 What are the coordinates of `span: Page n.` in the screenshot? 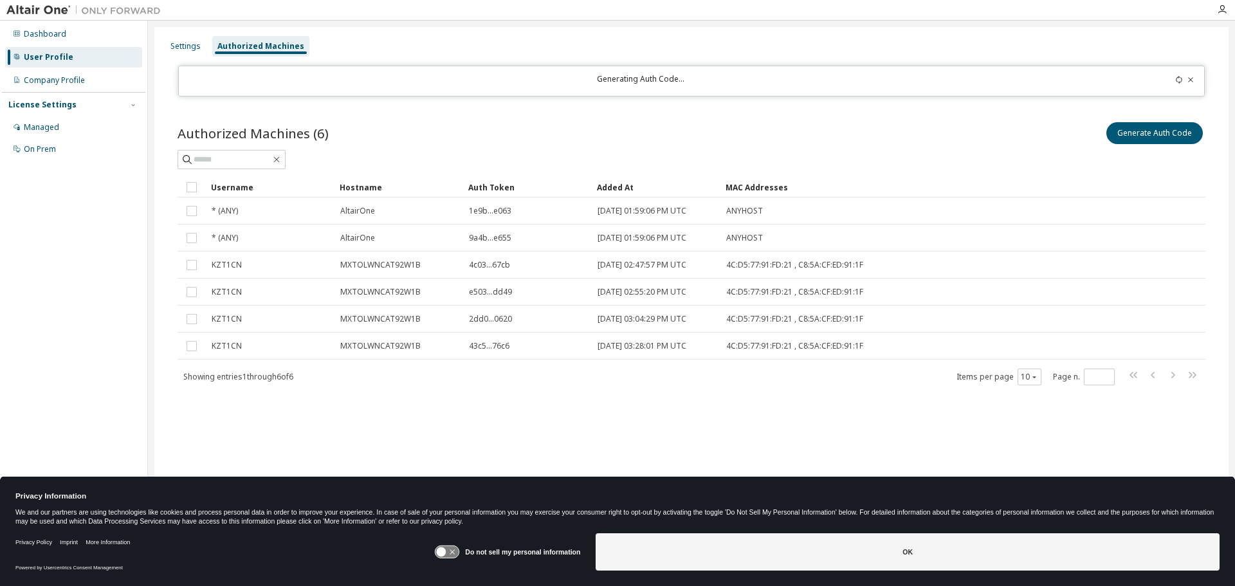 It's located at (1084, 377).